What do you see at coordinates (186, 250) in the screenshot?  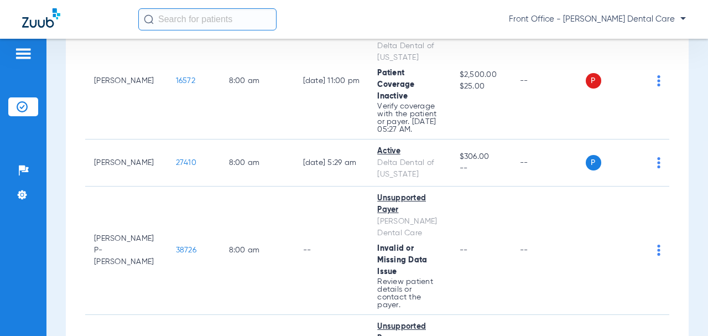 I see `span: 38726` at bounding box center [186, 250].